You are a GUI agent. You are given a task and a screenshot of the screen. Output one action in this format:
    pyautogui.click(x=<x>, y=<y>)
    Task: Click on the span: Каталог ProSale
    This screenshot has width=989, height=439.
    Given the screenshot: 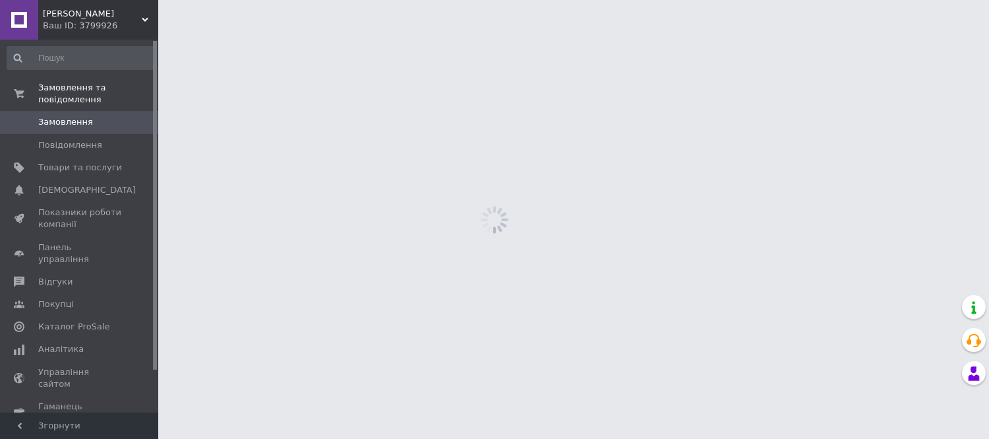 What is the action you would take?
    pyautogui.click(x=74, y=326)
    